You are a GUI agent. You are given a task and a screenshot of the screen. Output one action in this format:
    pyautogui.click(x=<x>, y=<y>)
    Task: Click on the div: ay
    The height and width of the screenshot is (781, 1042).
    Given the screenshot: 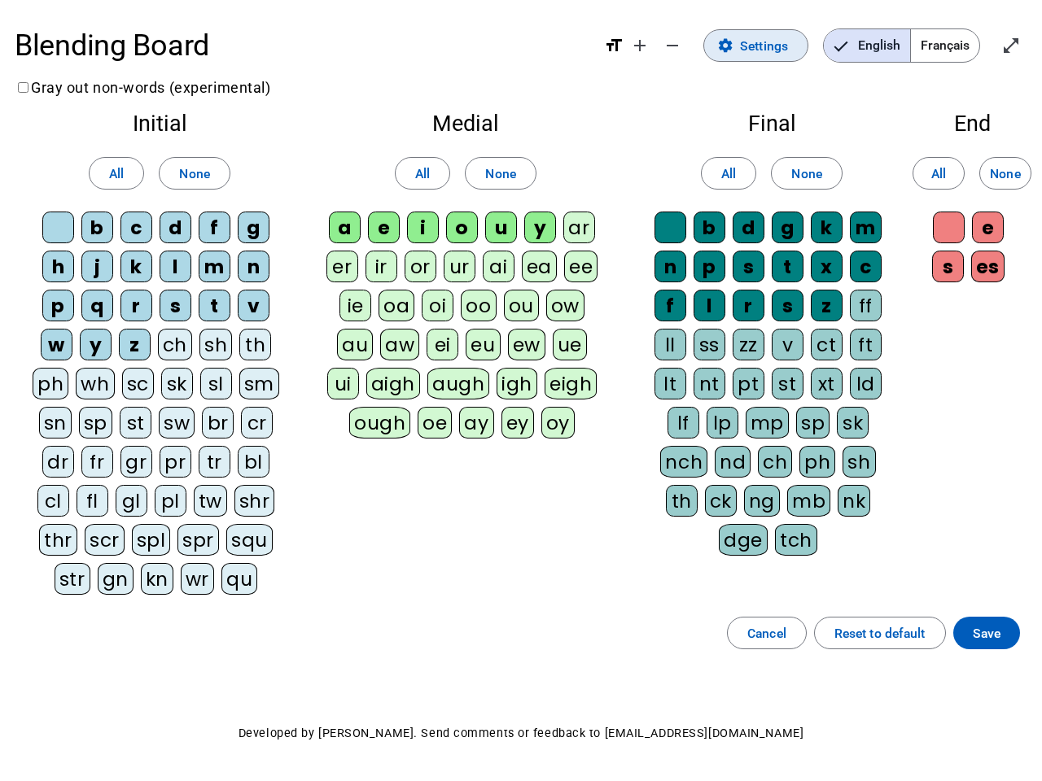 What is the action you would take?
    pyautogui.click(x=476, y=422)
    